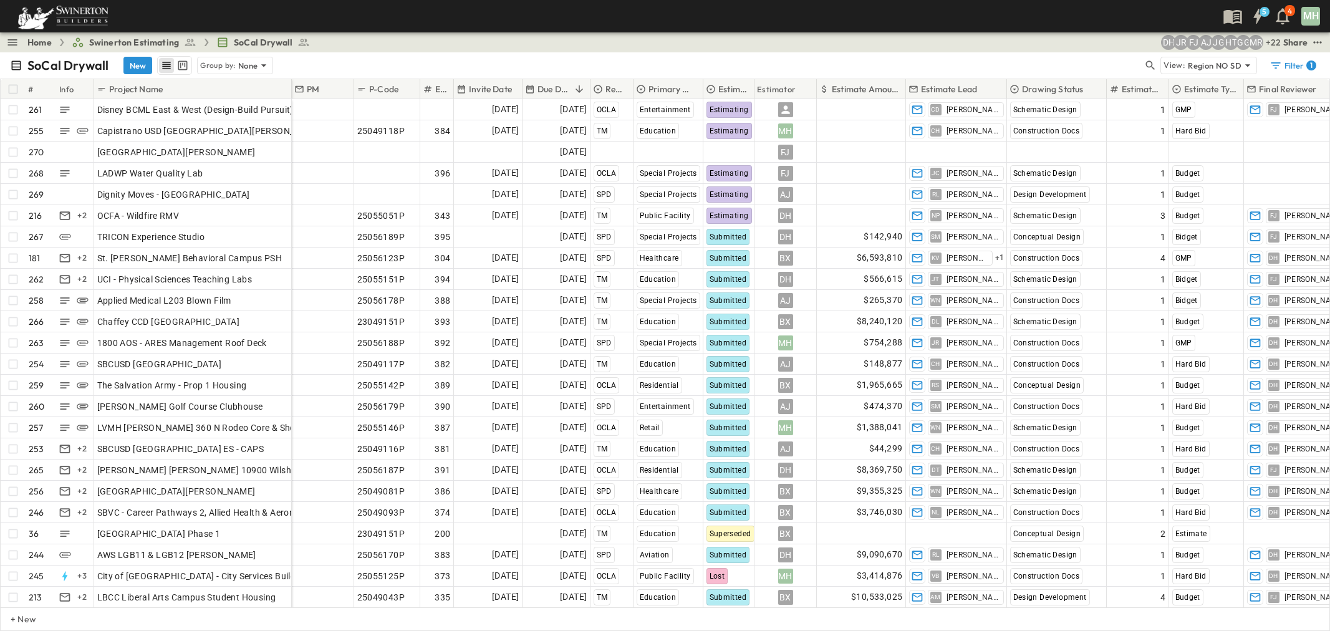 This screenshot has height=631, width=1330. I want to click on span: 343, so click(442, 216).